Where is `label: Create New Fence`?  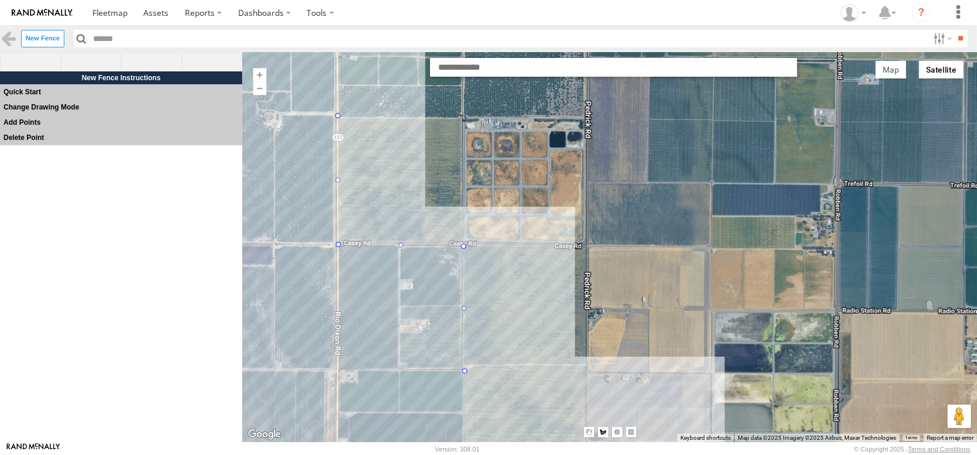
label: Create New Fence is located at coordinates (43, 38).